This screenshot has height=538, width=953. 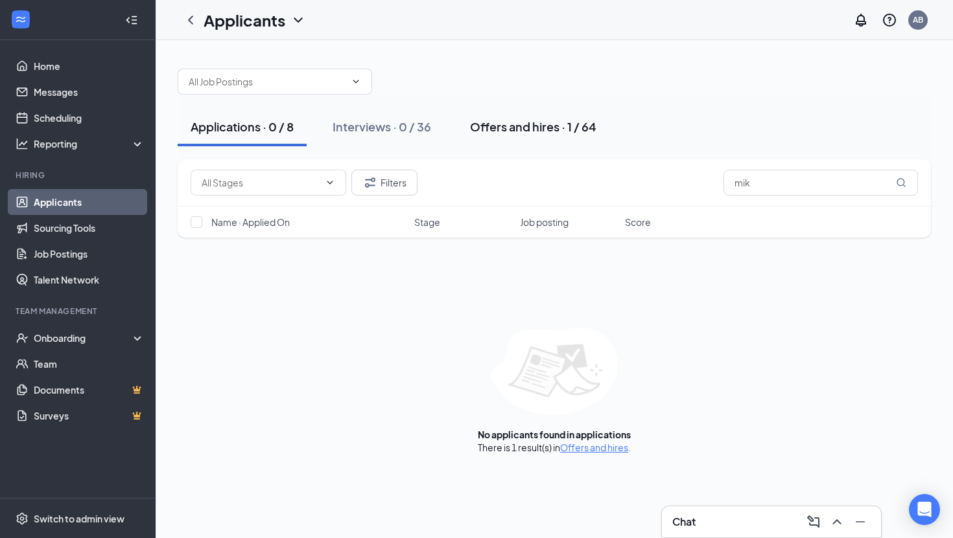 What do you see at coordinates (554, 435) in the screenshot?
I see `div: No applicants found in applications` at bounding box center [554, 435].